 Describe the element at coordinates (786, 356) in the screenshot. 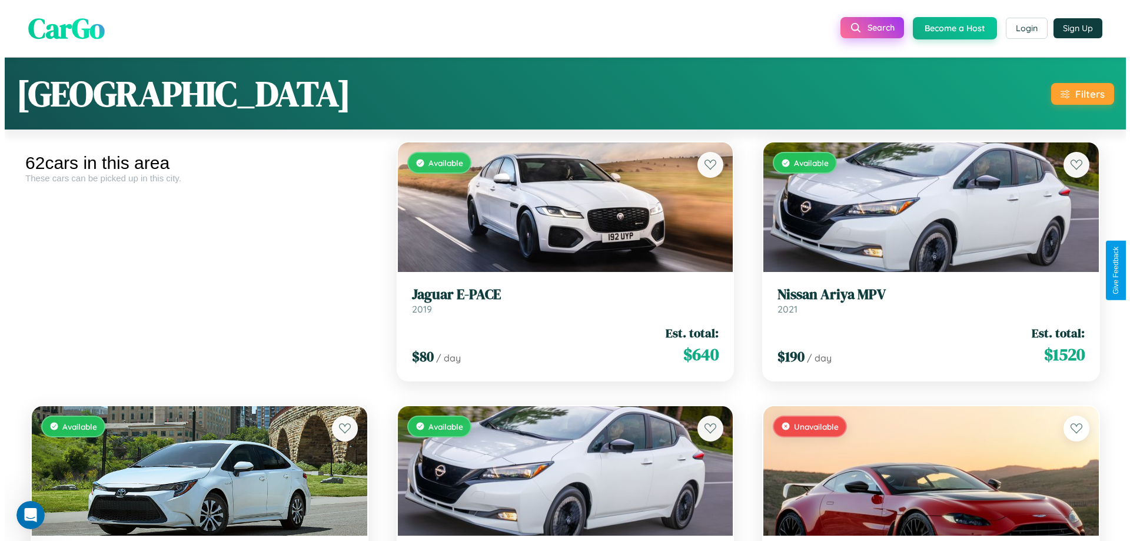

I see `span: $ 190` at that location.